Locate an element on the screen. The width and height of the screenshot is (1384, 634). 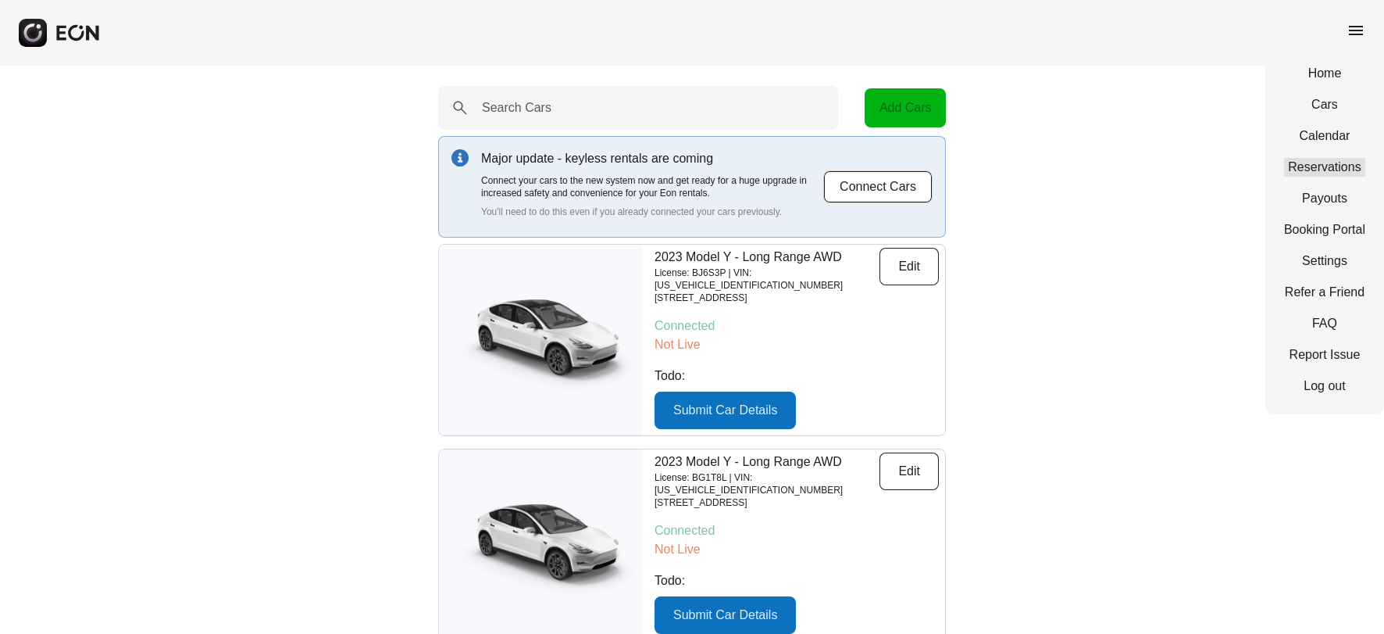
p: Major update - keyless rentals are coming is located at coordinates (652, 159).